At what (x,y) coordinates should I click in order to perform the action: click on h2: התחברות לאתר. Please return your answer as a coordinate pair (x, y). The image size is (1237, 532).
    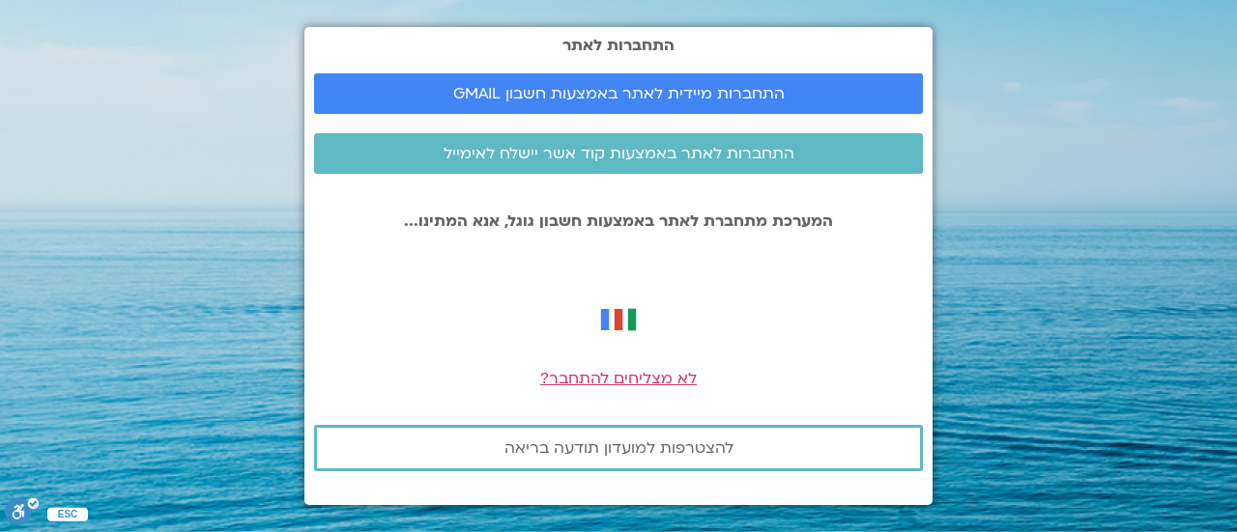
    Looking at the image, I should click on (618, 45).